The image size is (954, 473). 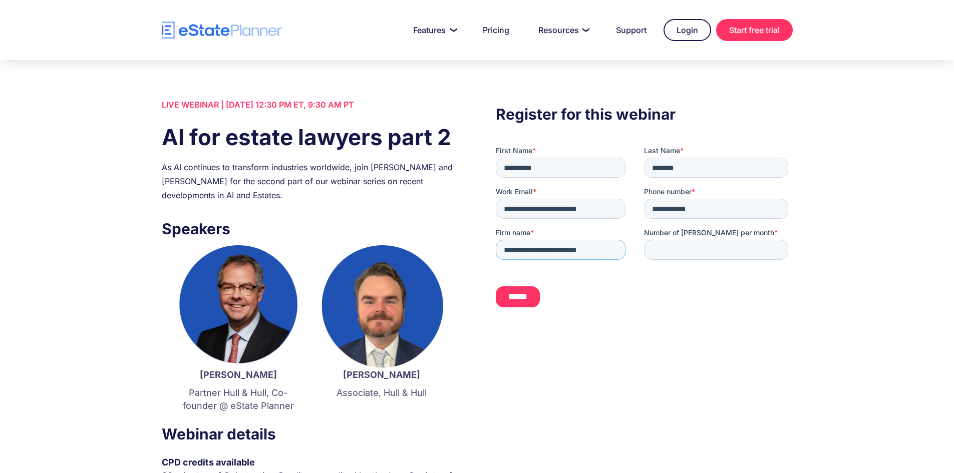 What do you see at coordinates (496, 30) in the screenshot?
I see `a: Pricing` at bounding box center [496, 30].